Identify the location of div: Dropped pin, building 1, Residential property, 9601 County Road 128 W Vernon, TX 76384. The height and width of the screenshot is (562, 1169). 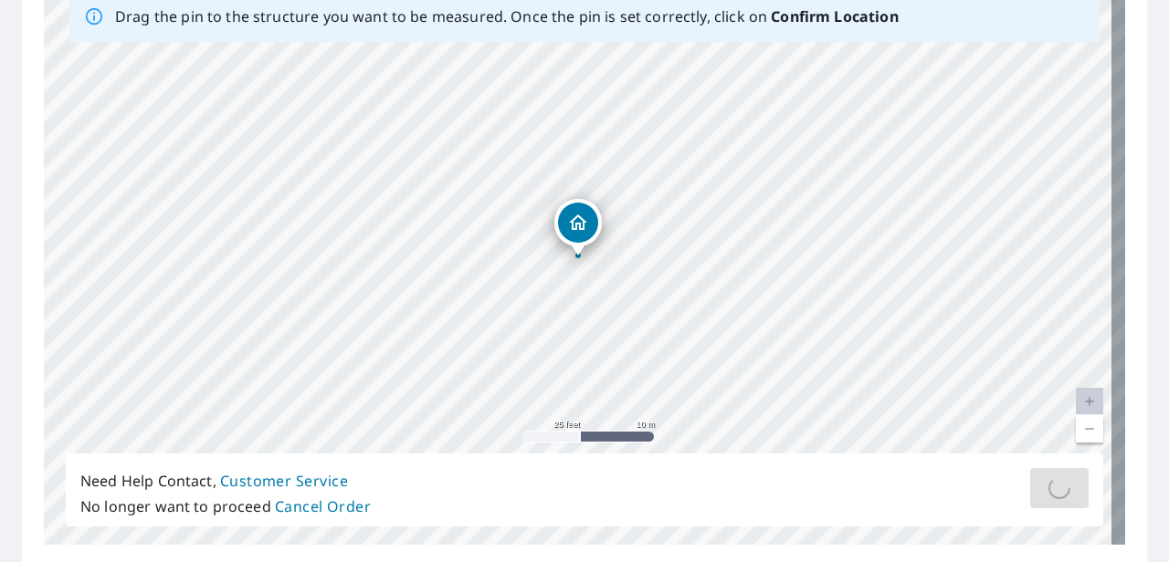
(578, 227).